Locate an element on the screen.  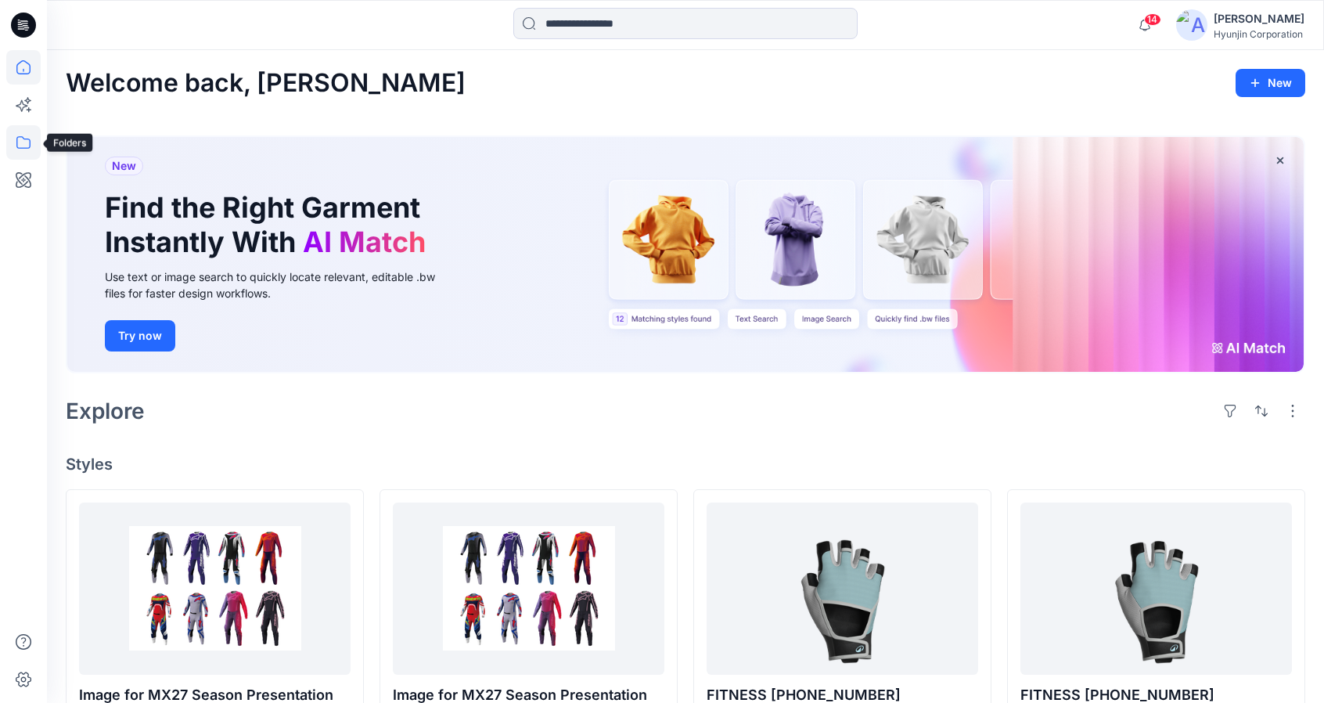
h4: Styles is located at coordinates (685, 464).